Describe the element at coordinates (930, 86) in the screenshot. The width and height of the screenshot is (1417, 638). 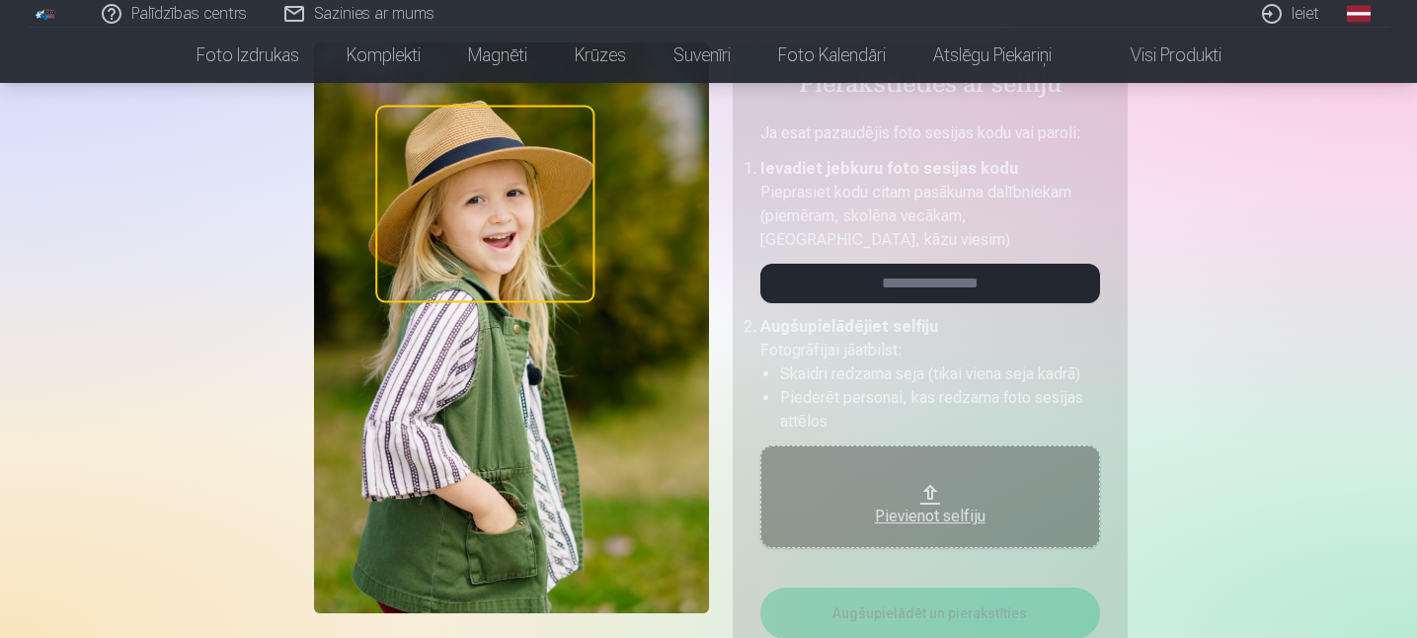
I see `h4: Pierakstieties ar selfiju` at that location.